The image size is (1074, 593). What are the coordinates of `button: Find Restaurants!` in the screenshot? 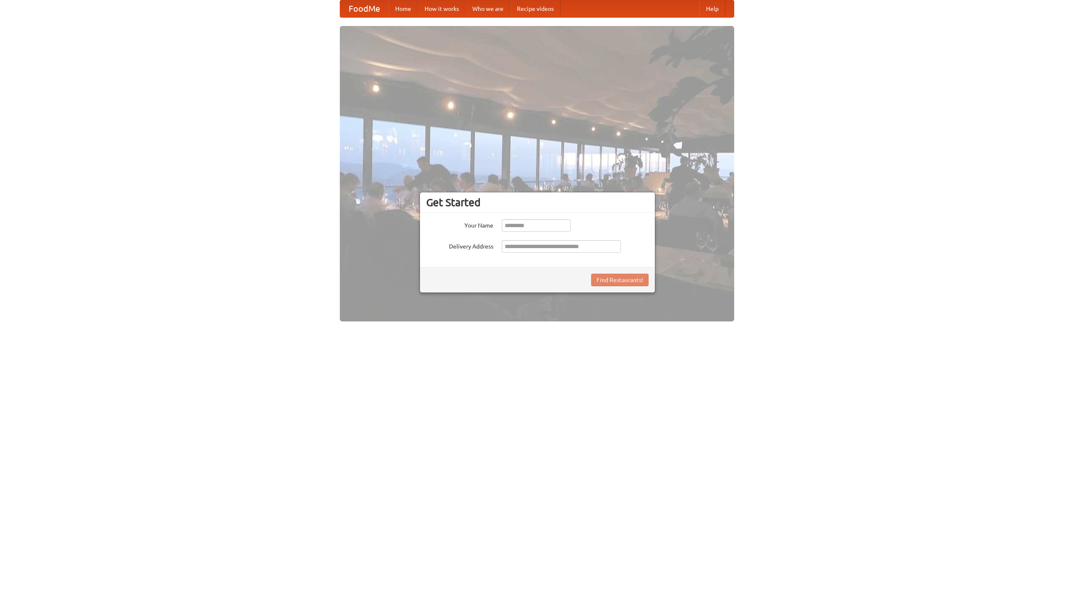 It's located at (619, 280).